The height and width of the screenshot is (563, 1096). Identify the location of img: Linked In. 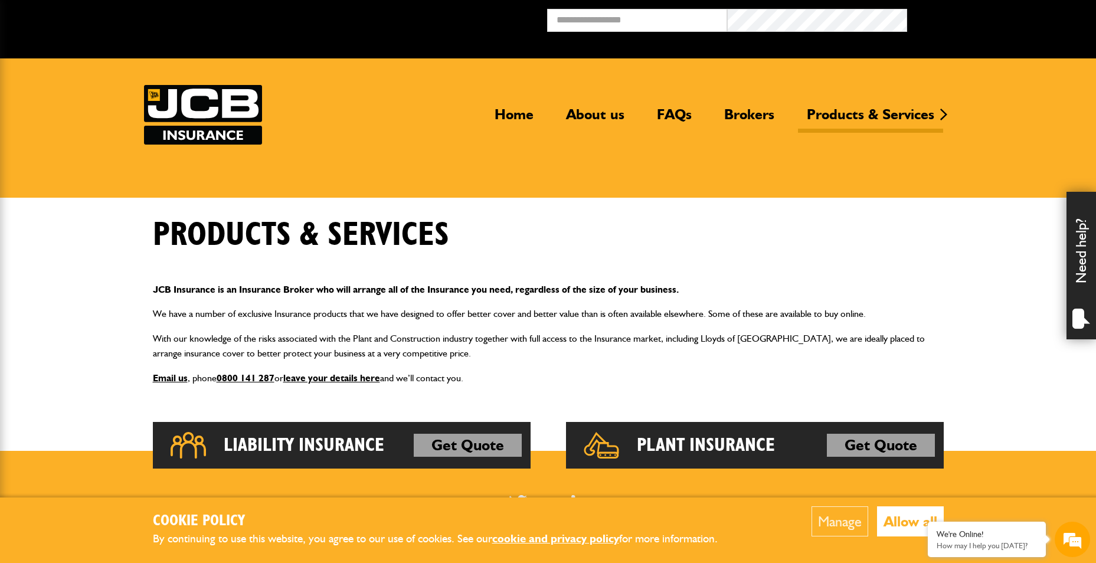
(579, 502).